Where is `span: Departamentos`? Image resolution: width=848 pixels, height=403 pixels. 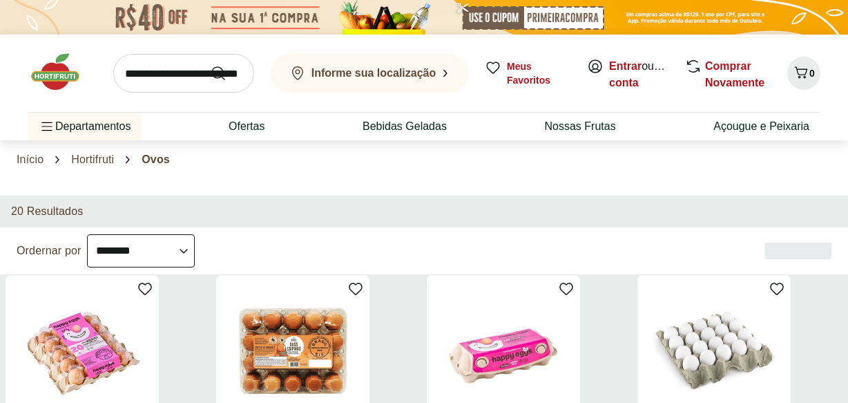
span: Departamentos is located at coordinates (84, 126).